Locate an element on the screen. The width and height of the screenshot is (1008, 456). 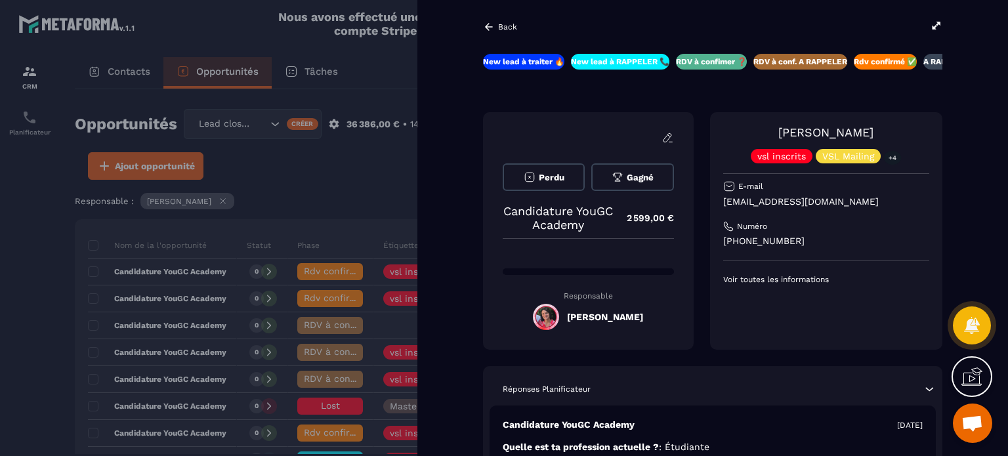
button: Perdu is located at coordinates (544, 177).